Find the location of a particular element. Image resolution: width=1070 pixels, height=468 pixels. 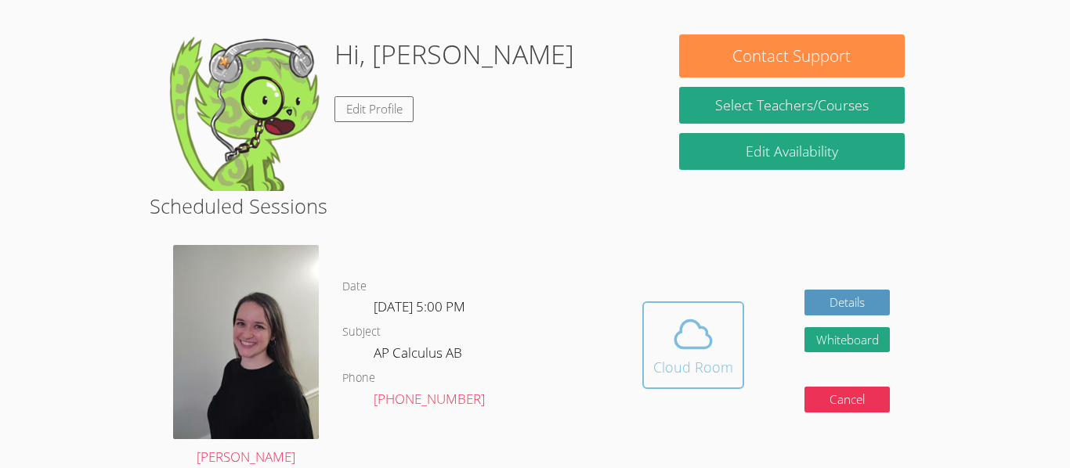

button: Contact Support is located at coordinates (792, 56).